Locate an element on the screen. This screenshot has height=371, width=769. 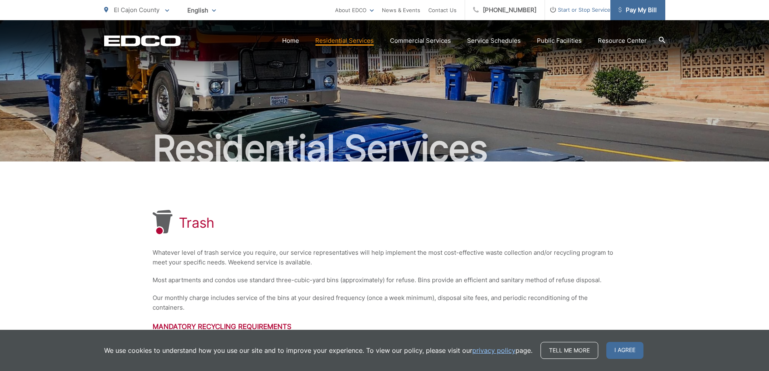
span: English is located at coordinates (201, 10).